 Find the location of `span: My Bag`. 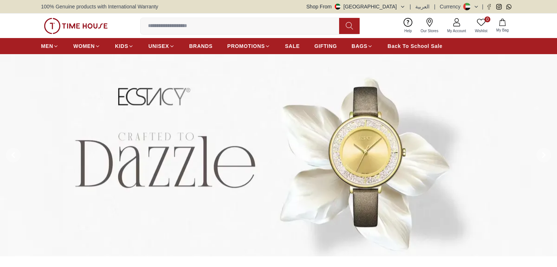

span: My Bag is located at coordinates (502, 30).